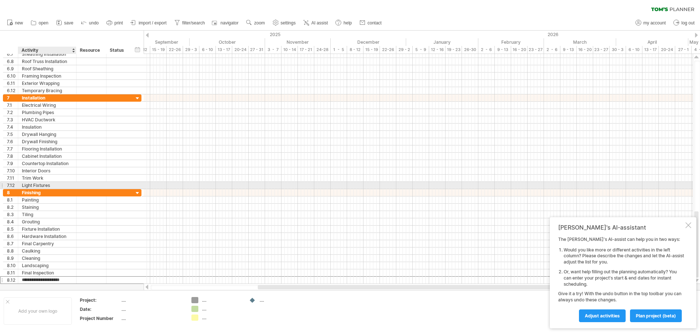 The width and height of the screenshot is (700, 332). Describe the element at coordinates (40, 23) in the screenshot. I see `a: open` at that location.